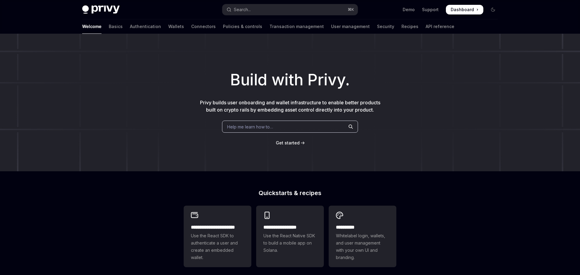  What do you see at coordinates (217, 247) in the screenshot?
I see `span: Use the React SDK to authenticate a user and create an embedded wallet.` at bounding box center [217, 247].